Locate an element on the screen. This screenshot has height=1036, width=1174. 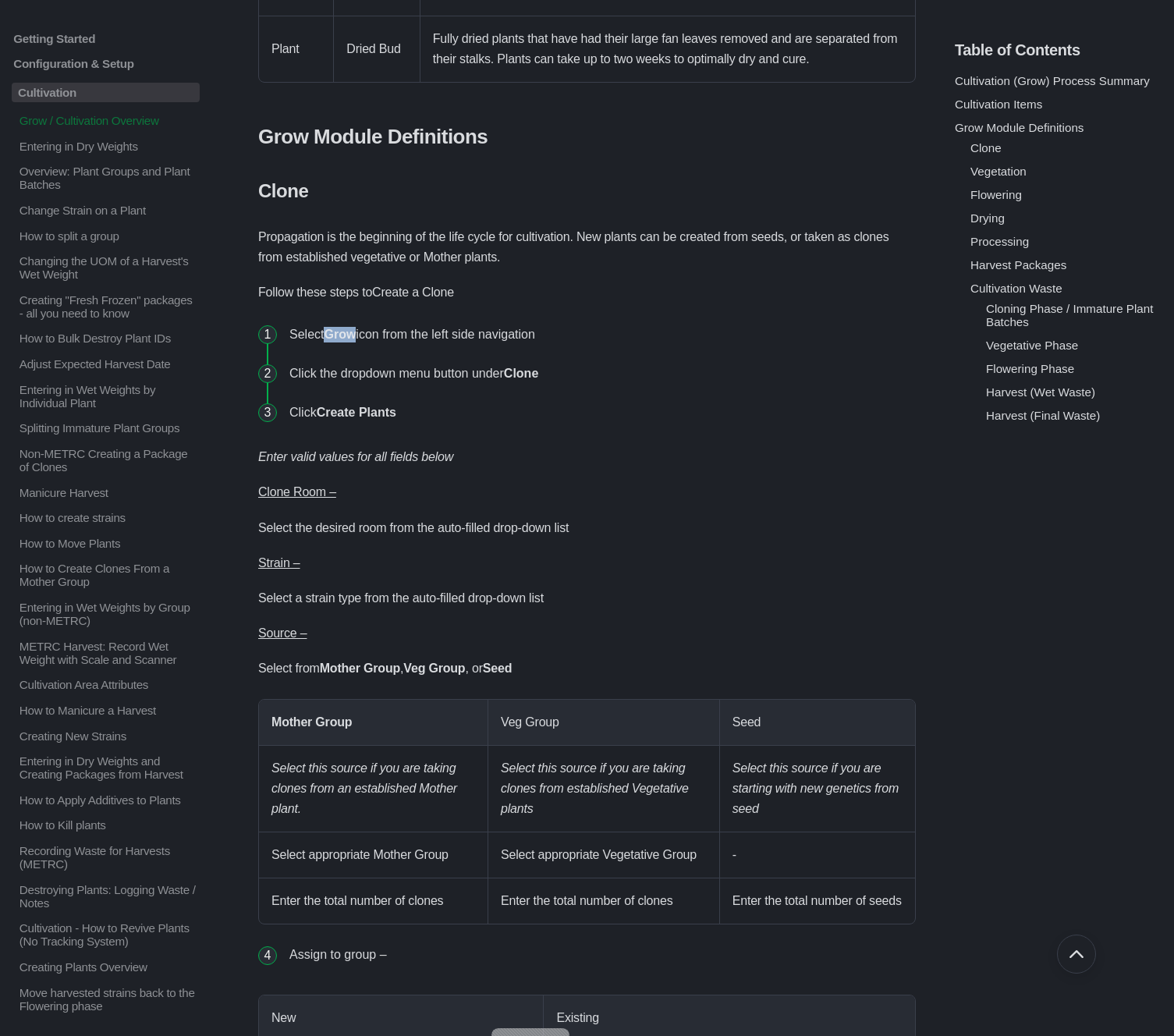
em: Enter valid values for all fields below is located at coordinates (356, 456).